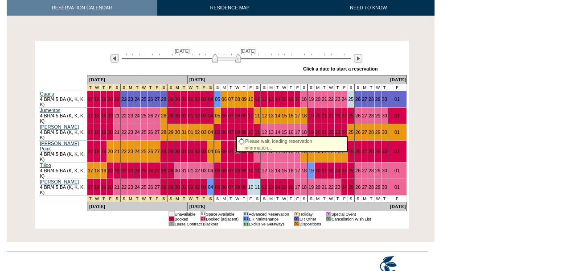 The width and height of the screenshot is (566, 271). What do you see at coordinates (242, 141) in the screenshot?
I see `img: spinner.gif` at bounding box center [242, 141].